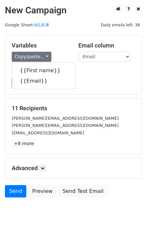 This screenshot has height=243, width=147. Describe the element at coordinates (16, 191) in the screenshot. I see `a: Send` at that location.